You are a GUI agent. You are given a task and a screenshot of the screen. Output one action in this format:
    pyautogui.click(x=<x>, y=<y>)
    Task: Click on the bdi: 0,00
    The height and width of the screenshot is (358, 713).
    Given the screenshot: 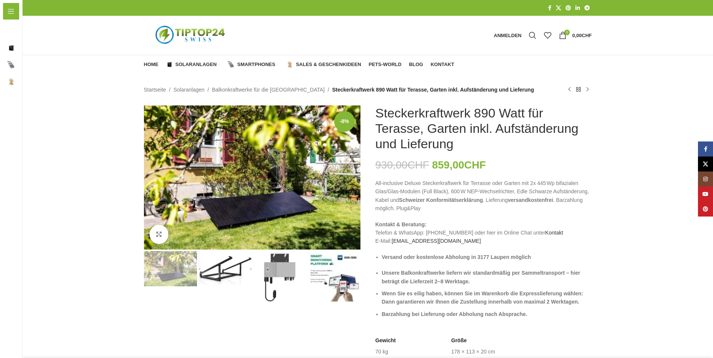 What is the action you would take?
    pyautogui.click(x=581, y=35)
    